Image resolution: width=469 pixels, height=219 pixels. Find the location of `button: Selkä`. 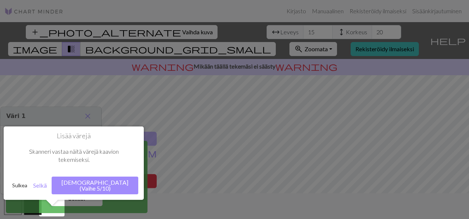

button: Selkä is located at coordinates (40, 186).